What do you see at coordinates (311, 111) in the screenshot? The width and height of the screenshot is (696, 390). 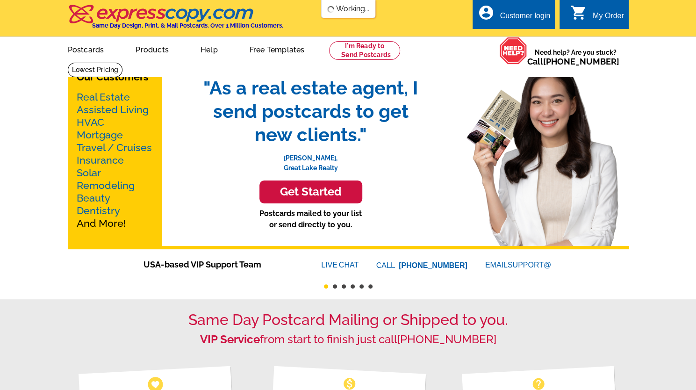 I see `span: "As a real estate agent, I send postcards to get new clients."` at bounding box center [311, 111].